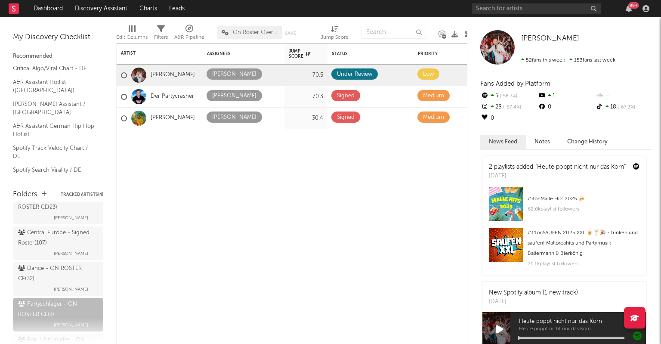 The image size is (661, 344). I want to click on div: Dance - ON ROSTER CE ( 32 ), so click(57, 274).